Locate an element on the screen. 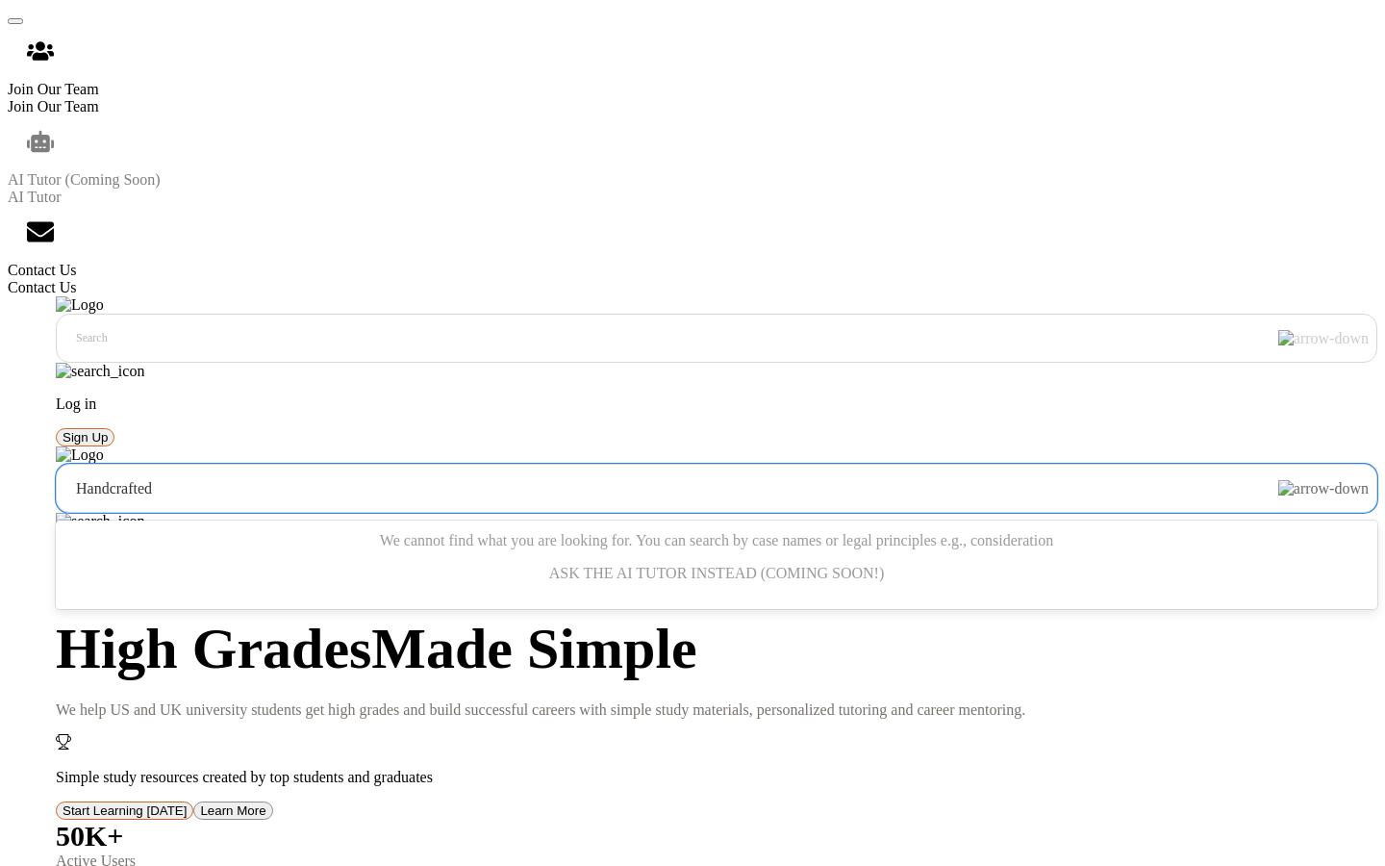 The height and width of the screenshot is (866, 1385). span: Contact Us is located at coordinates (42, 287).